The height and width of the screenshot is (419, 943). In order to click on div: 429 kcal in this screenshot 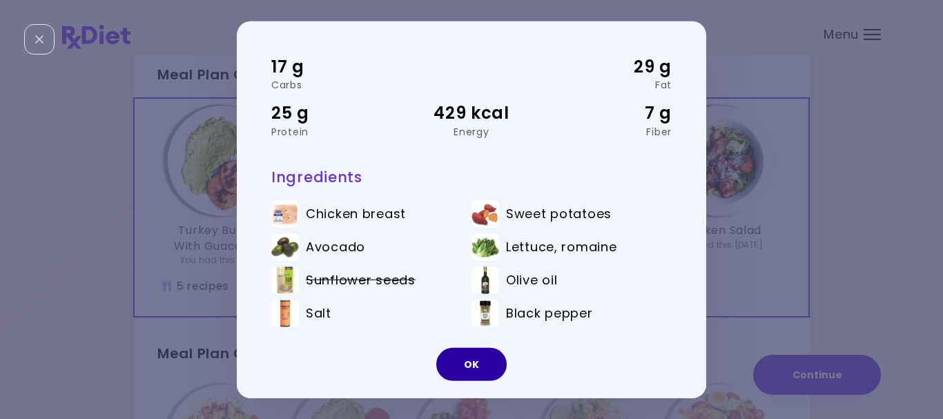, I will do `click(471, 113)`.